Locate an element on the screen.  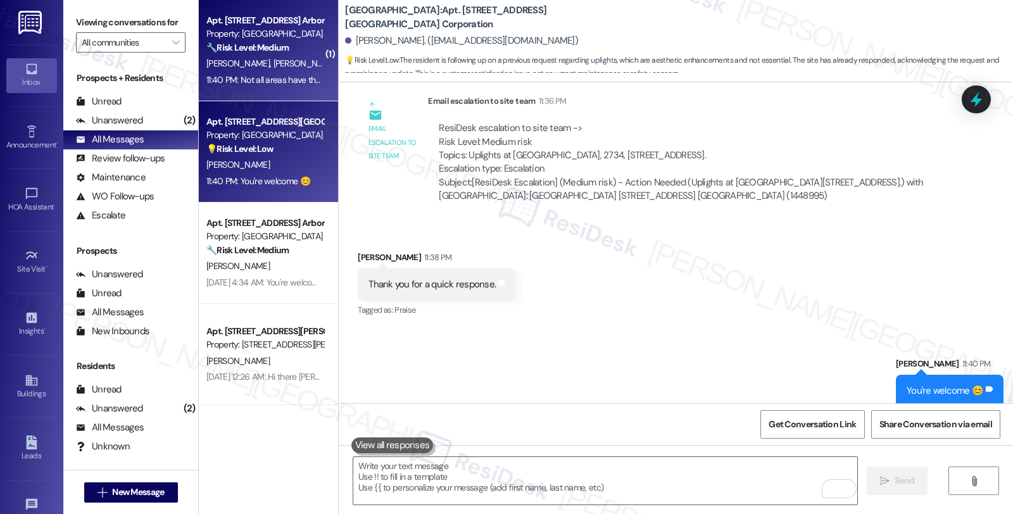
div: Thank you for a quick response. is located at coordinates (432, 284).